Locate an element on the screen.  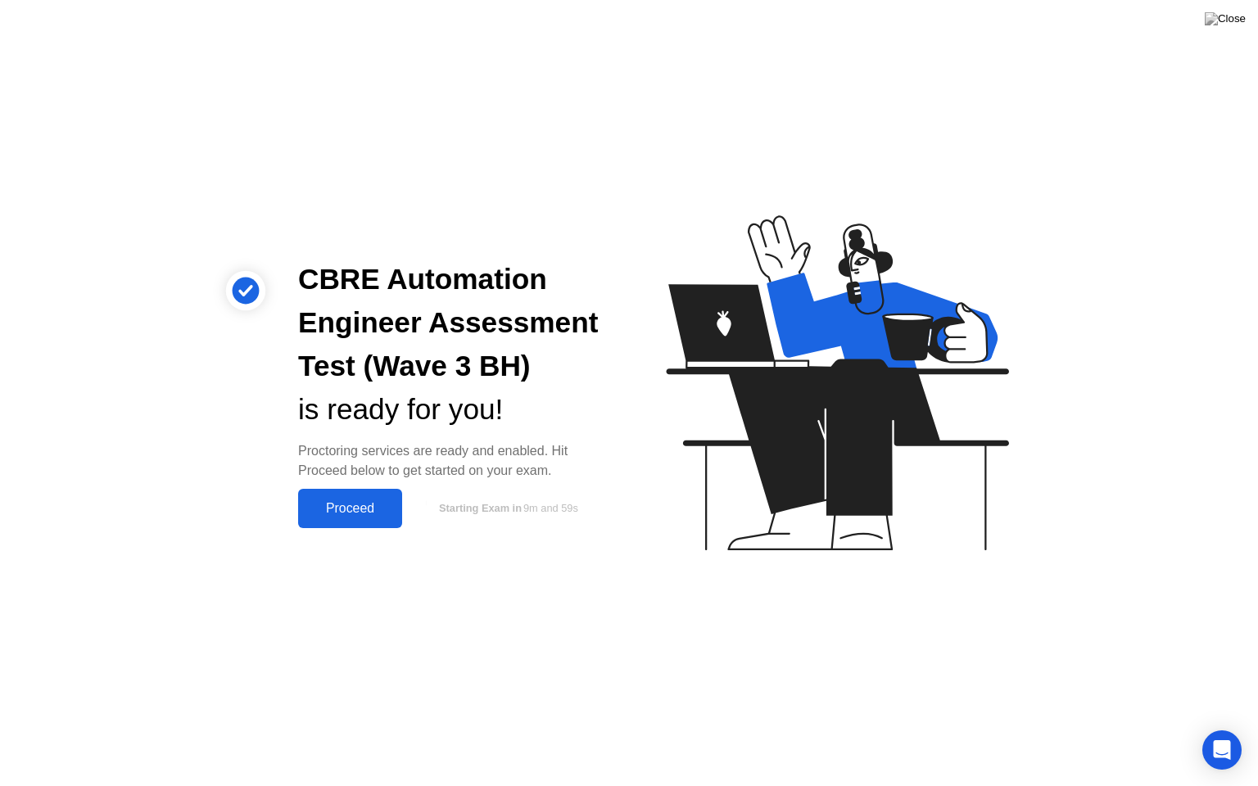
div: Proctoring services are ready and enabled. Hit Proceed below to get started on your exam. is located at coordinates (451, 461).